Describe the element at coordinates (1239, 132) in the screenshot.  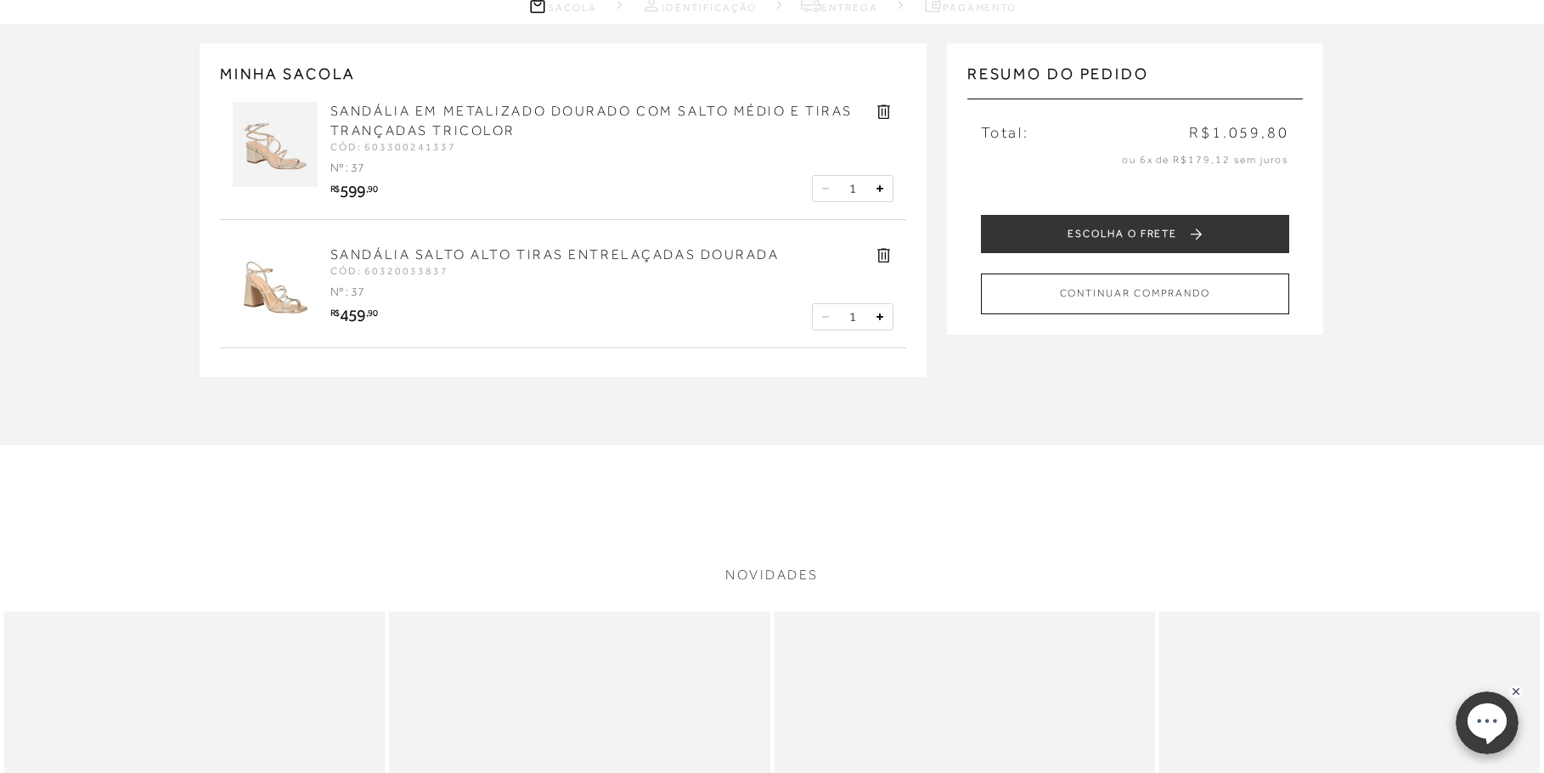
I see `span: R$1.059,80` at that location.